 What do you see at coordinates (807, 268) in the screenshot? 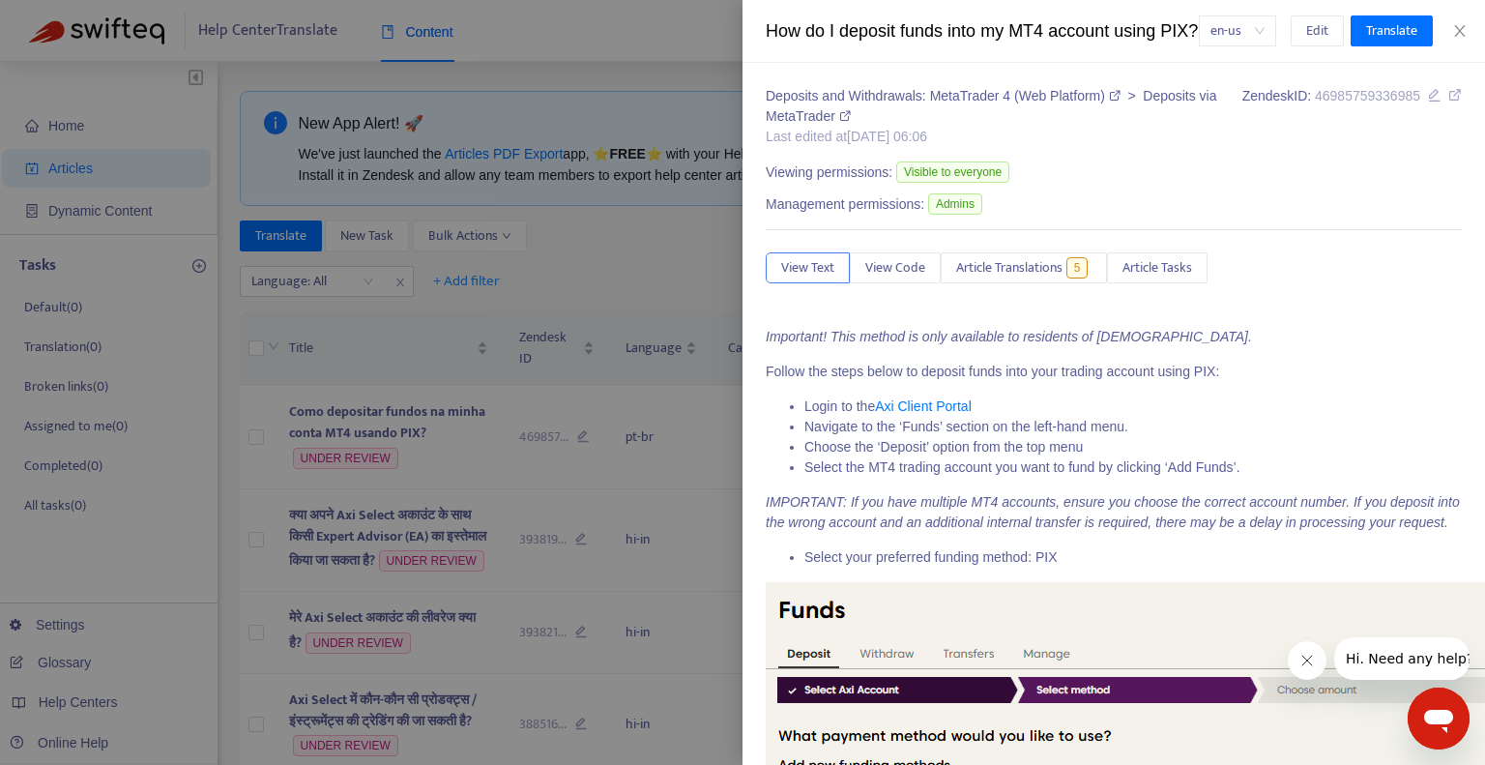
I see `span: View Text` at bounding box center [807, 268].